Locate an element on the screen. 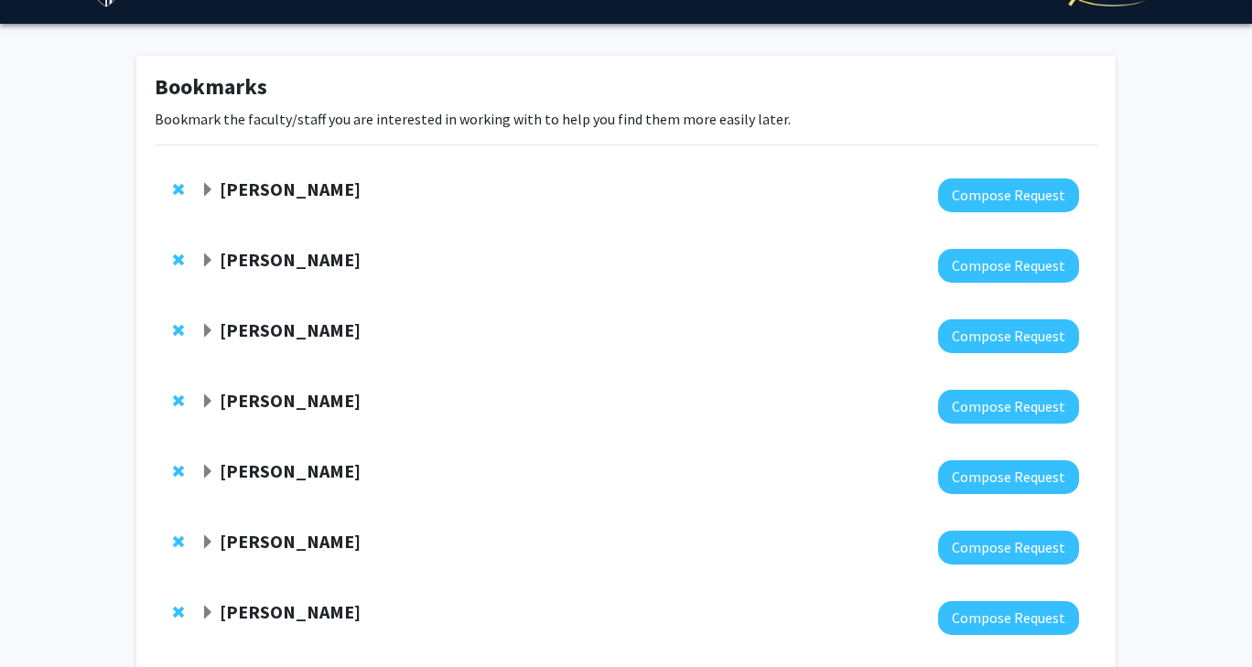 The height and width of the screenshot is (667, 1252). span: Remove Junxin Li from bookmarks is located at coordinates (178, 471).